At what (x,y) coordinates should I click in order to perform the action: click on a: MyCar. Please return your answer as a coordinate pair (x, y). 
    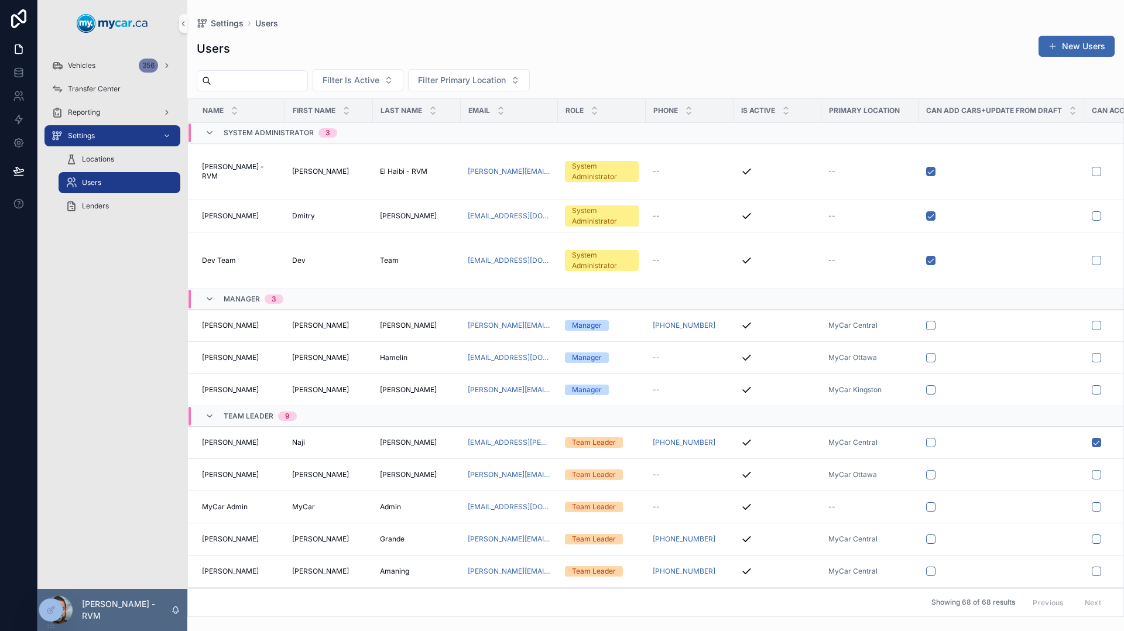
    Looking at the image, I should click on (329, 507).